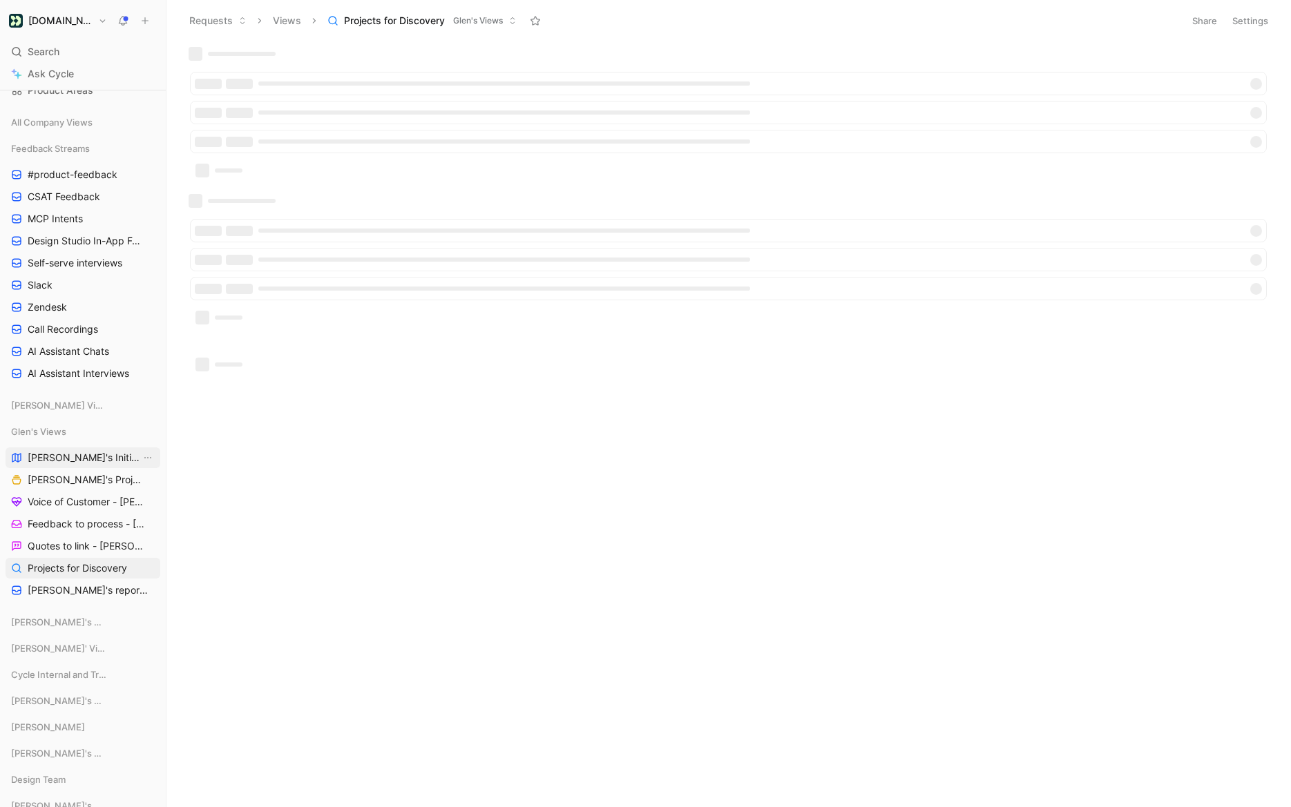 This screenshot has width=1291, height=807. Describe the element at coordinates (83, 52) in the screenshot. I see `div: Search` at that location.